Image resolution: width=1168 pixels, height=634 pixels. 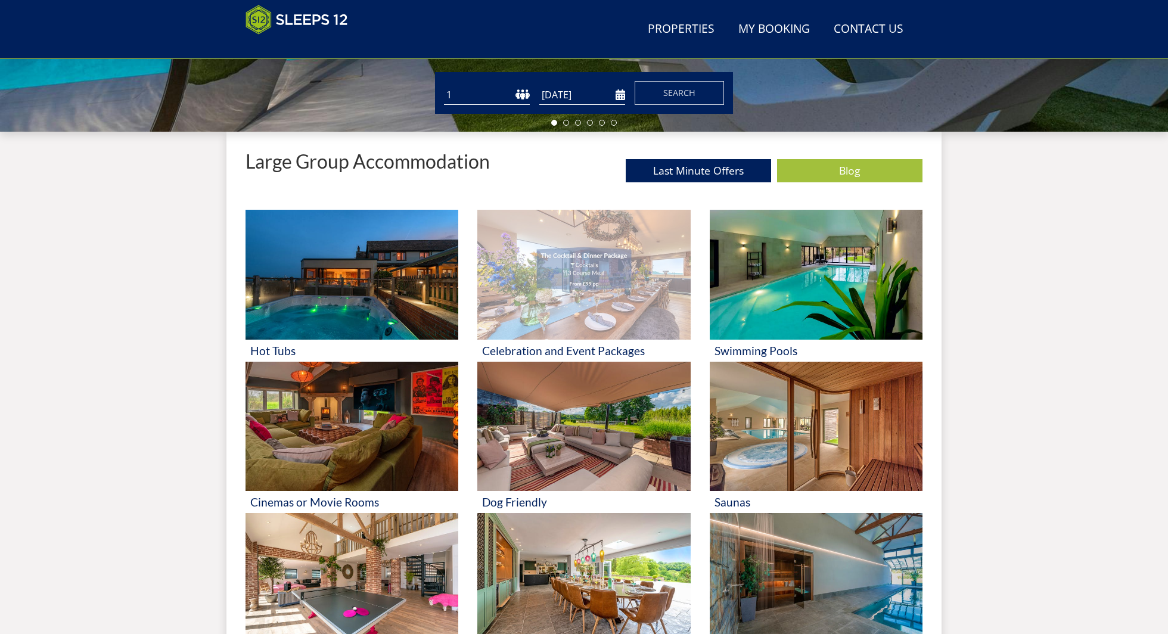 I want to click on a: 'Hot Tubs' - Large Group Accommodation Holiday Ideas Hot Tubs, so click(x=352, y=285).